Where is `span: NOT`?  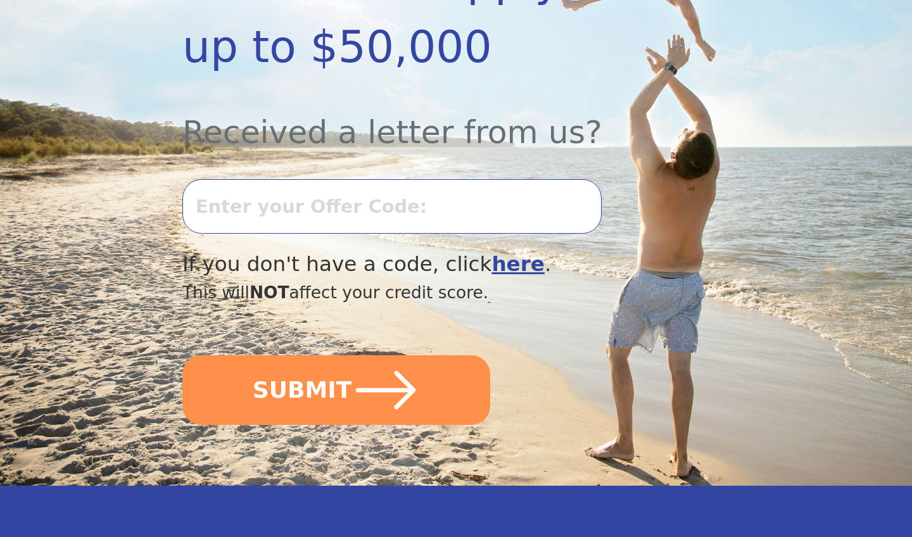 span: NOT is located at coordinates (269, 292).